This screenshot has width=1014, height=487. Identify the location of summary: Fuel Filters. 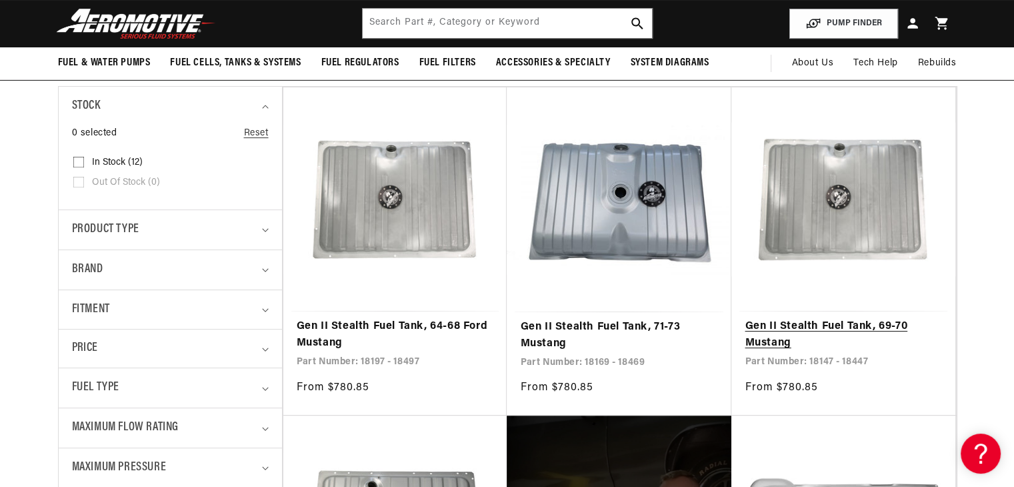
(447, 63).